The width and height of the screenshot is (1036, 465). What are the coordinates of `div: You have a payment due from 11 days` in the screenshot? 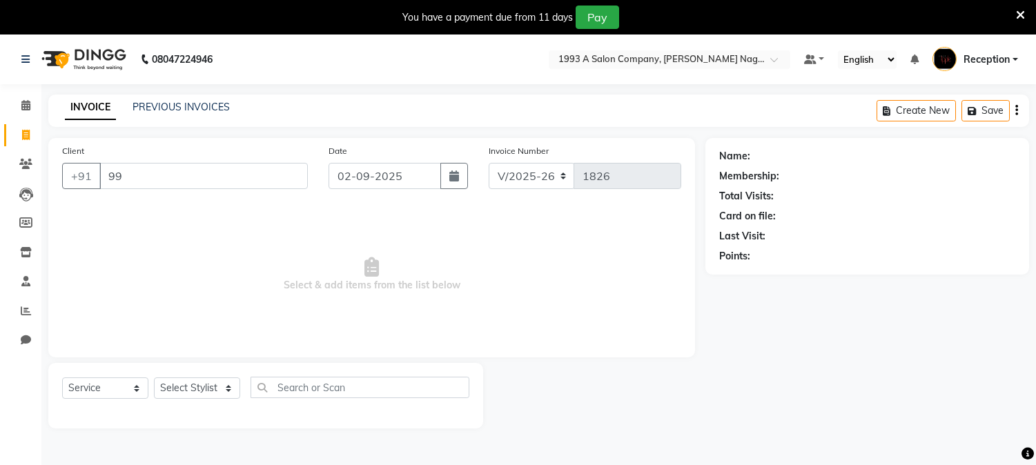 It's located at (487, 17).